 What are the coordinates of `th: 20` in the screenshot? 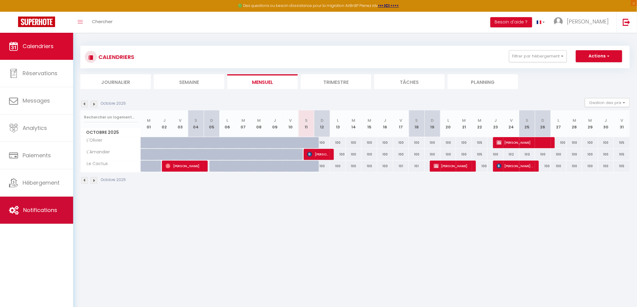 It's located at (448, 124).